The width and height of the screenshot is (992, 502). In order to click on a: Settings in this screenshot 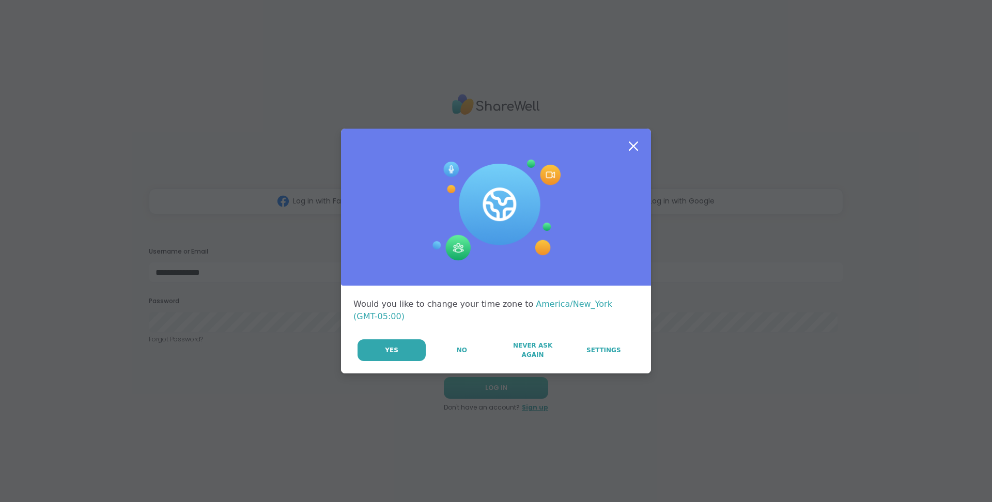, I will do `click(604, 350)`.